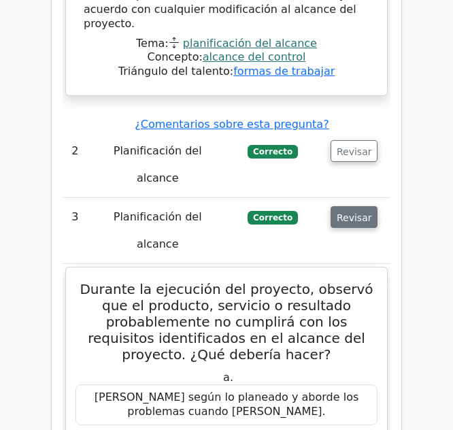 The image size is (453, 430). What do you see at coordinates (174, 56) in the screenshot?
I see `font: Concepto:` at bounding box center [174, 56].